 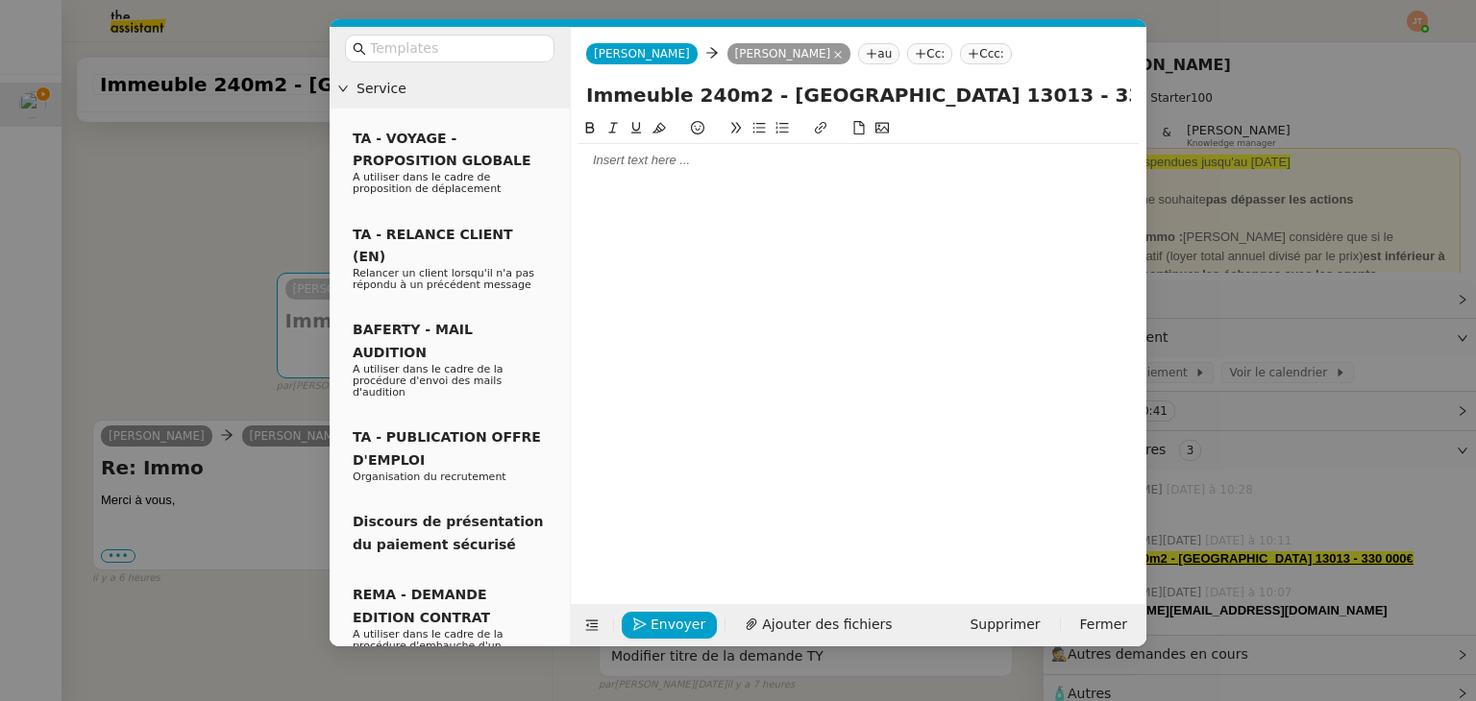 I want to click on span: Supprimer, so click(x=1004, y=624).